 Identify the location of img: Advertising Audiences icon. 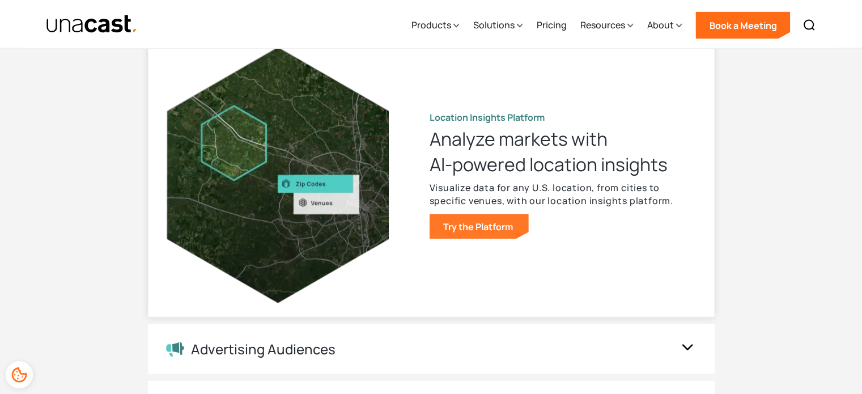
(175, 349).